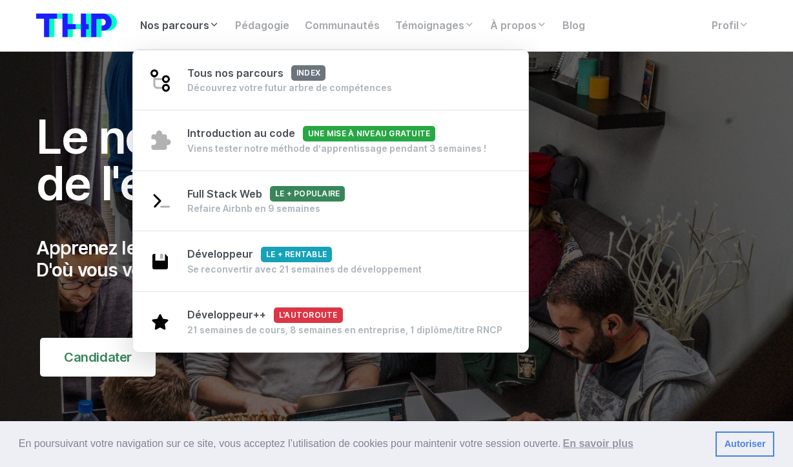 The image size is (793, 467). What do you see at coordinates (330, 140) in the screenshot?
I see `a: Introduction au codeUne mise à niveau gratuite Viens tester notre méthode d’apprentissage pendant...` at bounding box center [330, 140].